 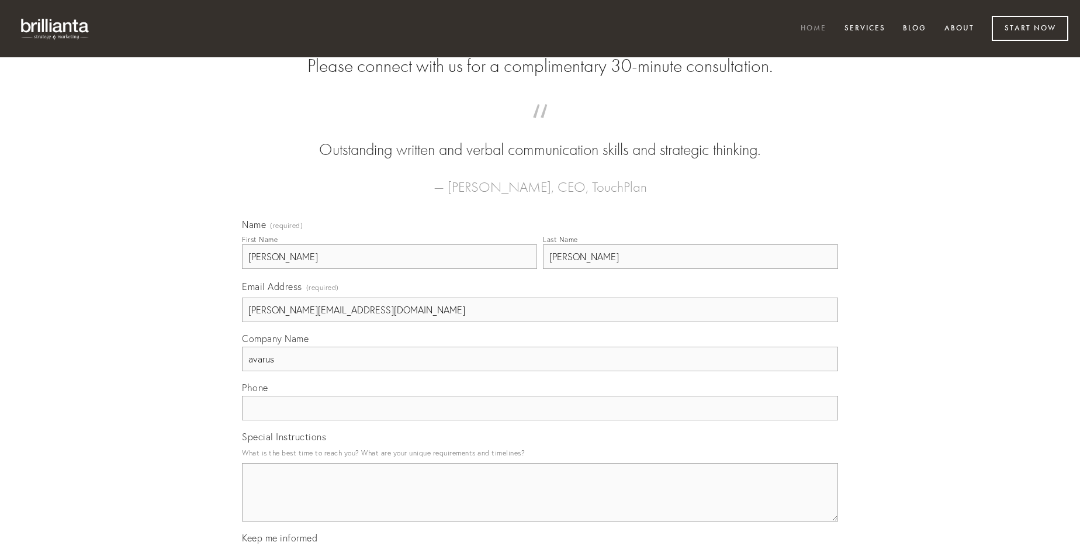 What do you see at coordinates (284, 437) in the screenshot?
I see `span: Special Instructions` at bounding box center [284, 437].